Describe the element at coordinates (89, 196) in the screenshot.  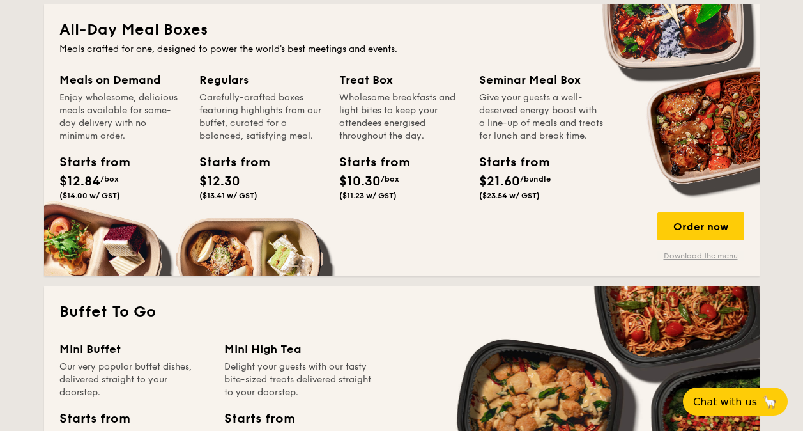
I see `span: ($14.00 w/ GST)` at that location.